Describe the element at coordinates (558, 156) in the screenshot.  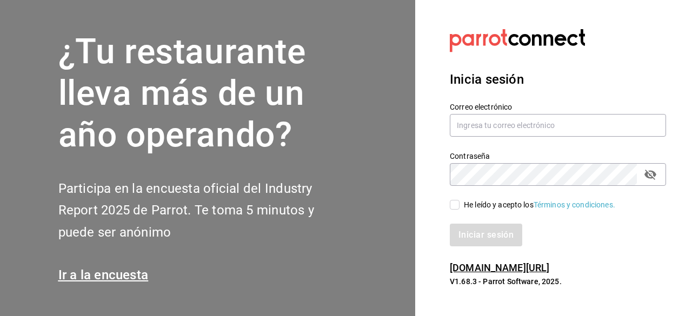
I see `label: Contraseña` at that location.